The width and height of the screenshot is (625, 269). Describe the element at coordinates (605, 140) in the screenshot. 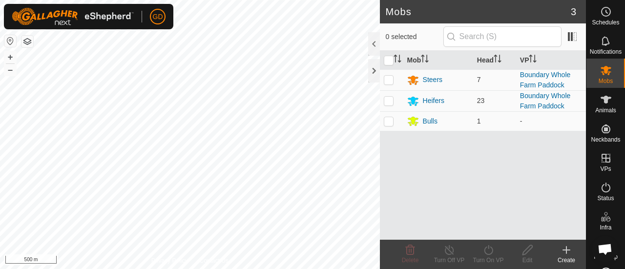

I see `span: Neckbands` at that location.